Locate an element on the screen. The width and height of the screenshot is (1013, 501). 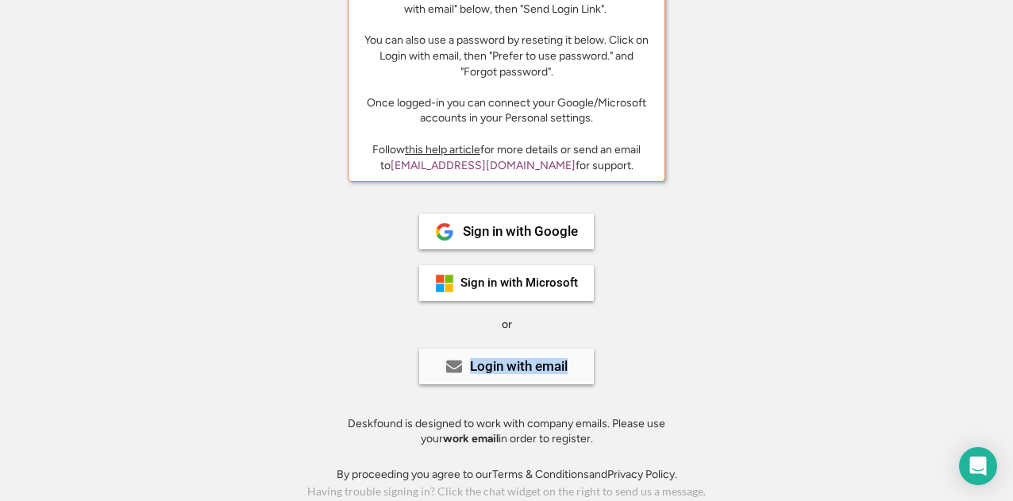
div: or is located at coordinates (507, 325).